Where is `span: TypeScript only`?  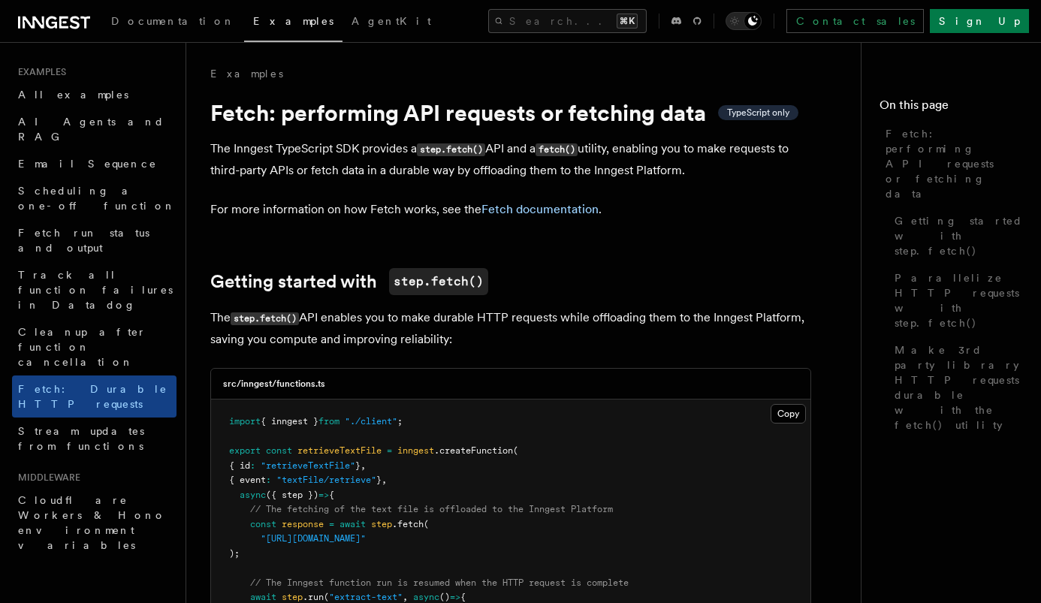 span: TypeScript only is located at coordinates (758, 113).